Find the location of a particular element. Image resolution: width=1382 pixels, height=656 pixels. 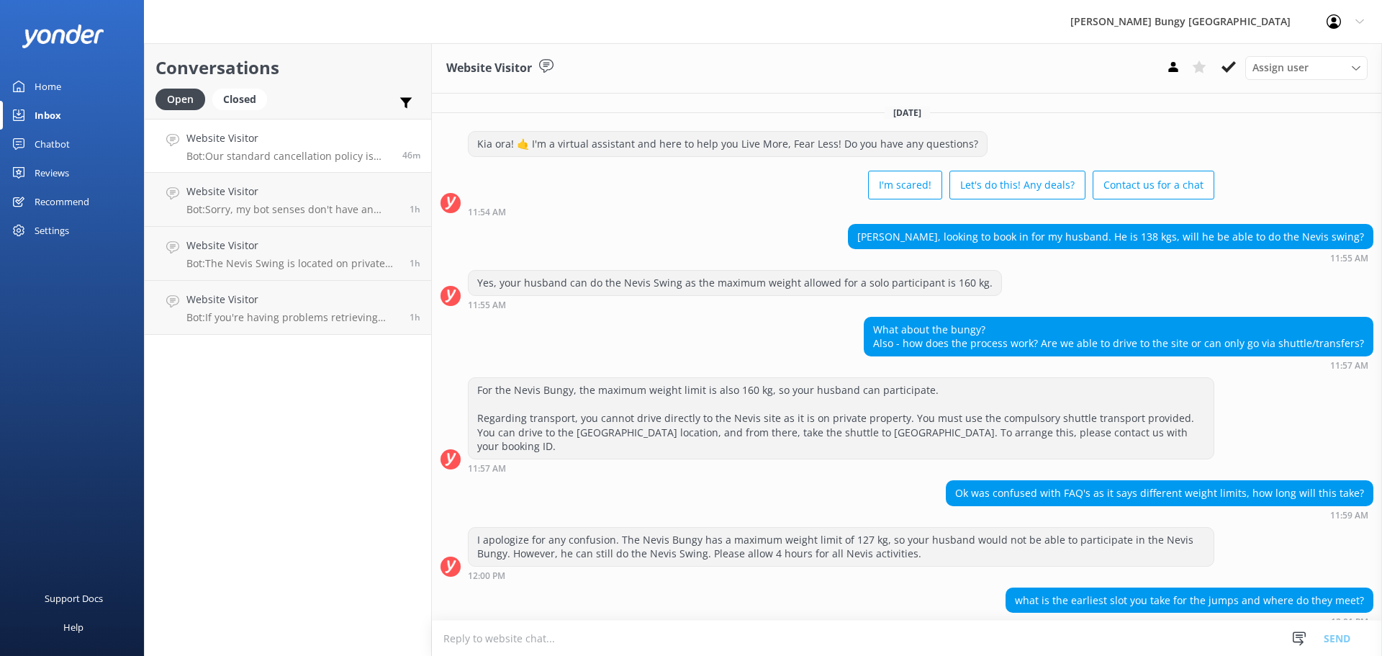

div: Reviews is located at coordinates (52, 173).